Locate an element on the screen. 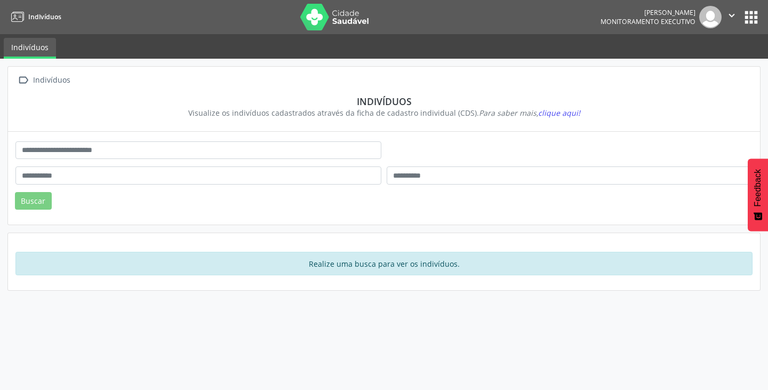 The width and height of the screenshot is (768, 390). a:  Indivíduos is located at coordinates (44, 80).